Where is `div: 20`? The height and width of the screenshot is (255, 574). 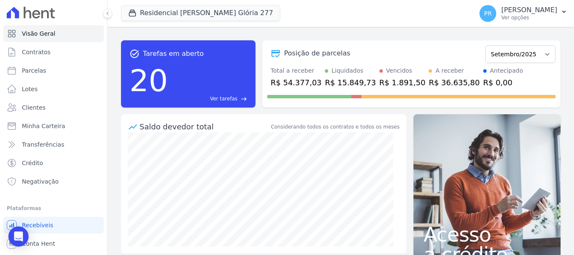 div: 20 is located at coordinates (149, 81).